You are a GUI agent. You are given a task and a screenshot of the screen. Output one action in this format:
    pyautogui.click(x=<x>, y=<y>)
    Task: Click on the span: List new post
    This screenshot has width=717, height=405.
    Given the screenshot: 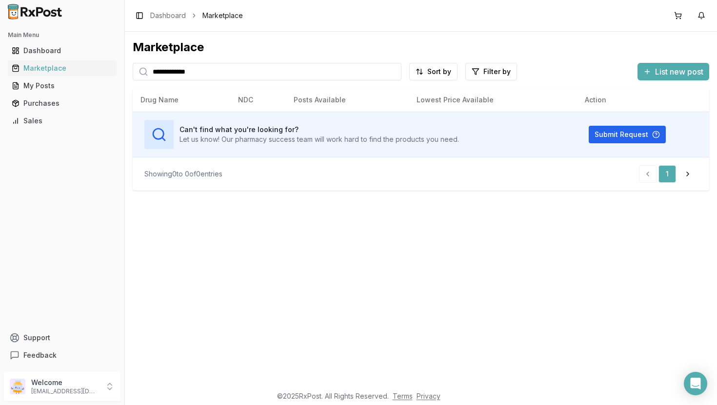 What is the action you would take?
    pyautogui.click(x=679, y=72)
    